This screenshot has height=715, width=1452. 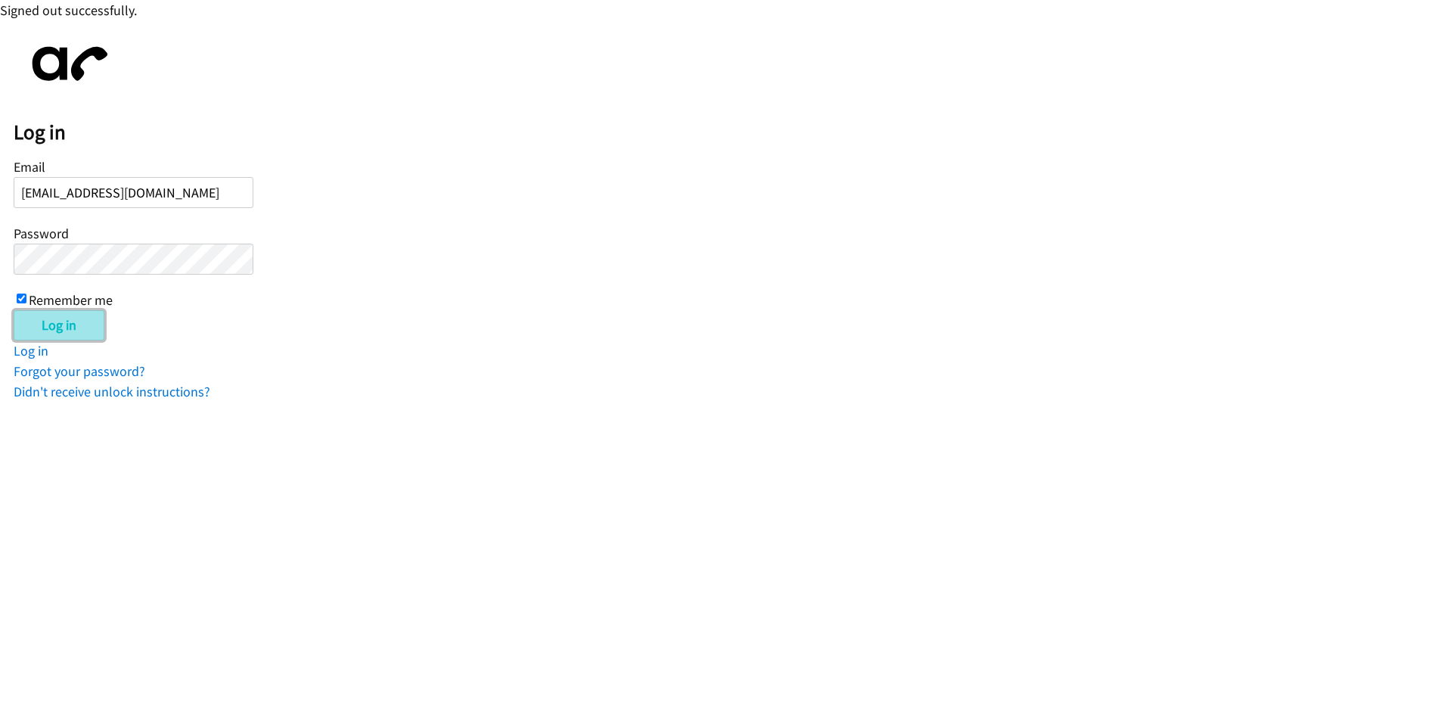 What do you see at coordinates (29, 166) in the screenshot?
I see `label: Email` at bounding box center [29, 166].